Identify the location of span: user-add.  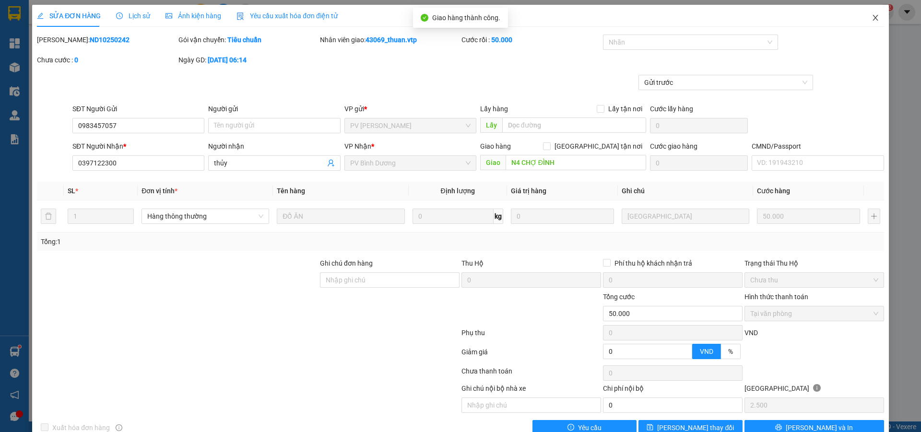
(331, 163).